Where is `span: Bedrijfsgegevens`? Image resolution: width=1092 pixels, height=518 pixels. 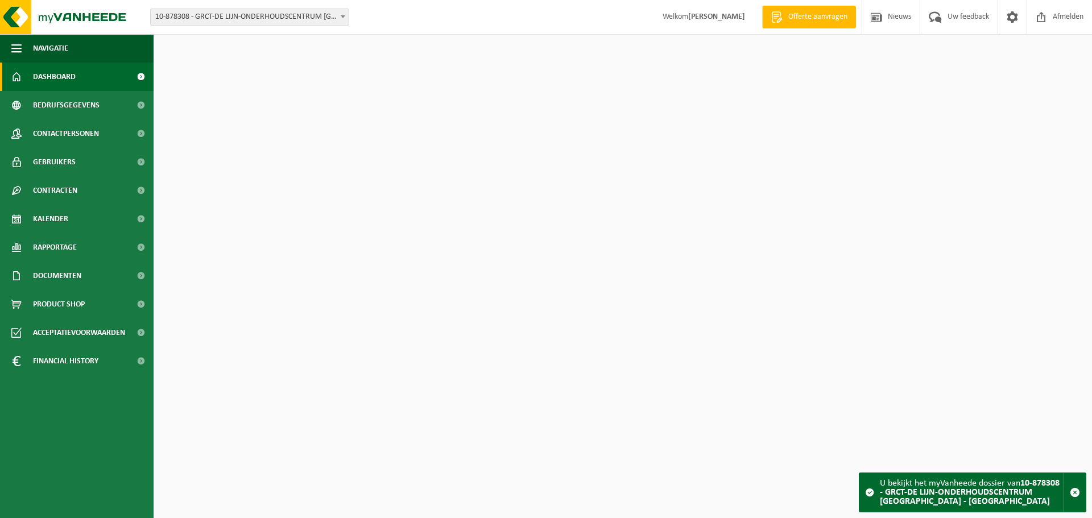
span: Bedrijfsgegevens is located at coordinates (66, 105).